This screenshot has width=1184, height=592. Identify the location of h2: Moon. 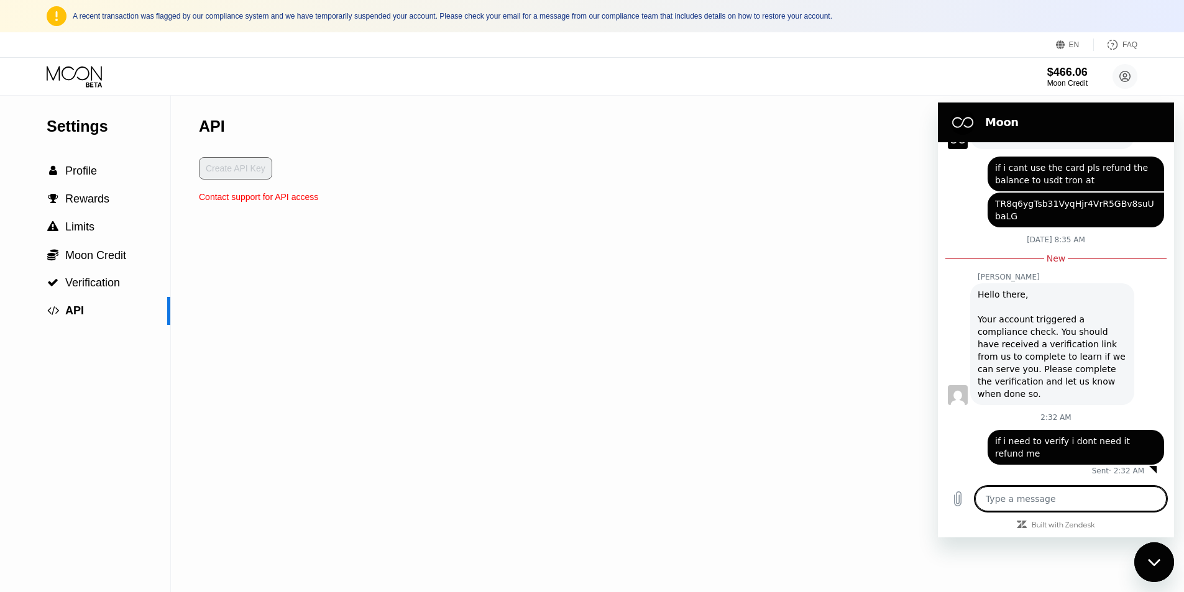
(135, 20).